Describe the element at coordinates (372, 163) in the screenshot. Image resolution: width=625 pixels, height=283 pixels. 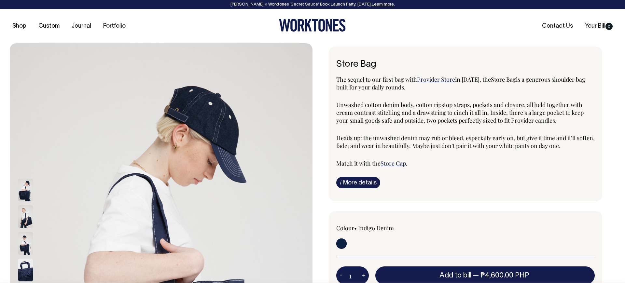
I see `span: Match it with the .` at that location.